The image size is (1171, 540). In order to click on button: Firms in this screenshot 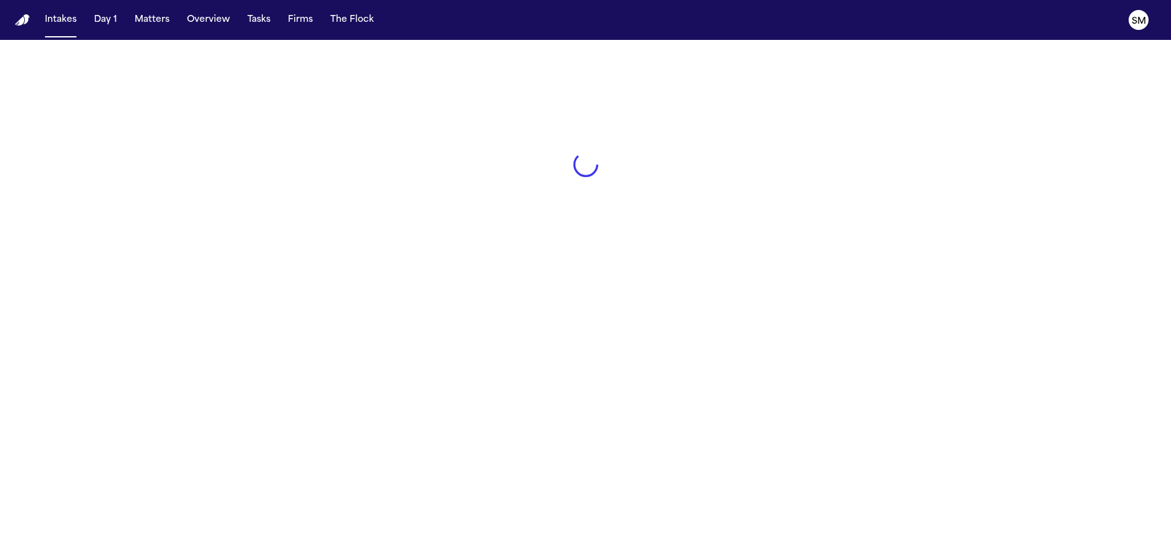, I will do `click(300, 20)`.